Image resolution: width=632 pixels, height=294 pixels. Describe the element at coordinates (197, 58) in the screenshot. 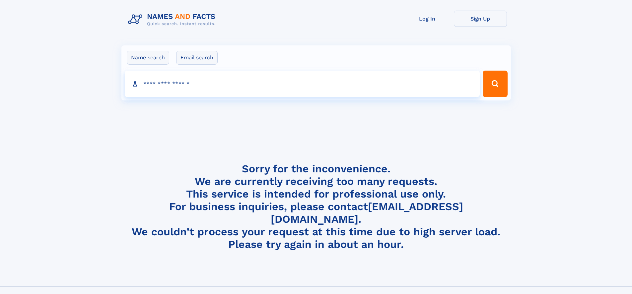

I see `label: Email search` at that location.